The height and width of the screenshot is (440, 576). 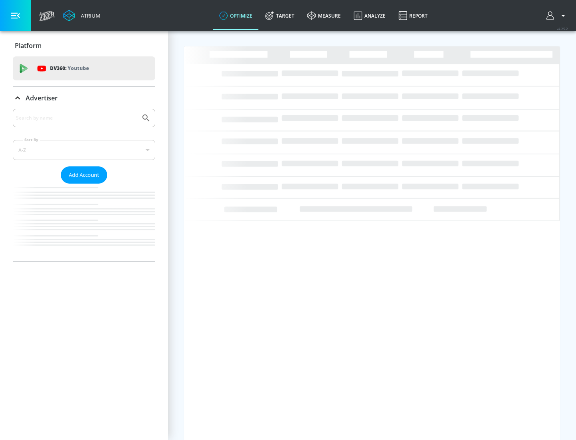 What do you see at coordinates (84, 222) in the screenshot?
I see `nav: list of Advertiser` at bounding box center [84, 222].